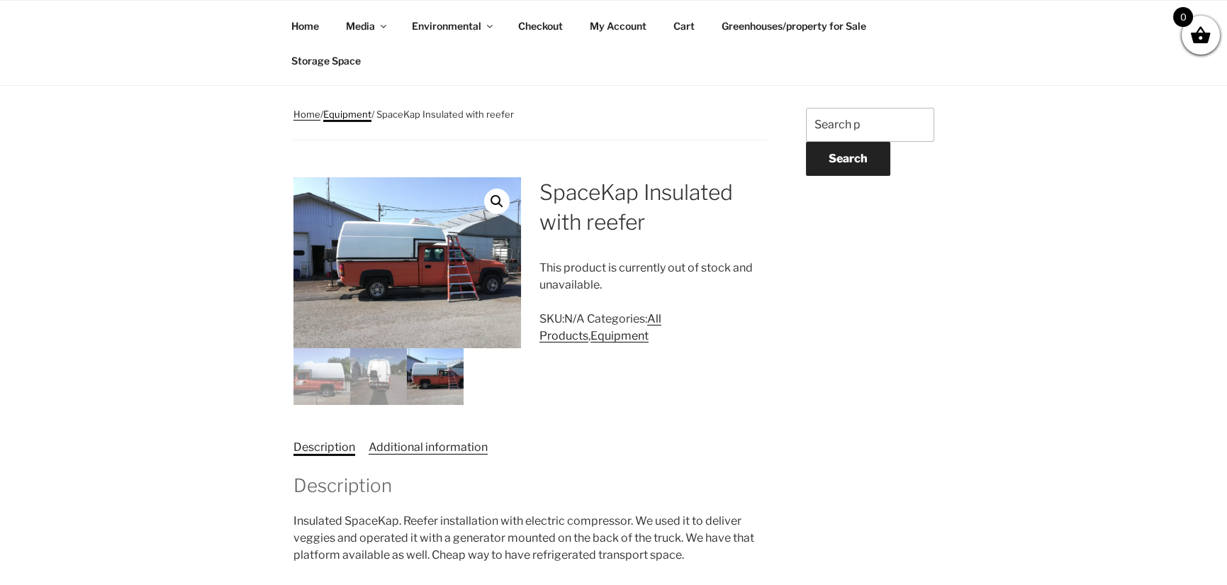 The height and width of the screenshot is (585, 1227). What do you see at coordinates (653, 276) in the screenshot?
I see `p: This product is currently out of stock and unavailable.` at bounding box center [653, 276].